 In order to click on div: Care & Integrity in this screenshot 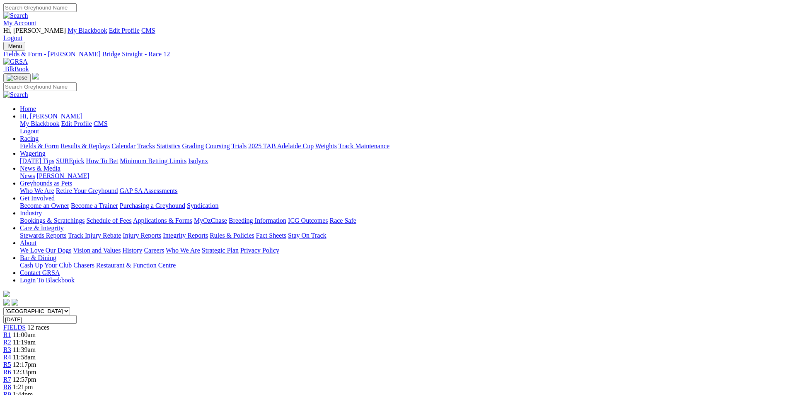, I will do `click(401, 236)`.